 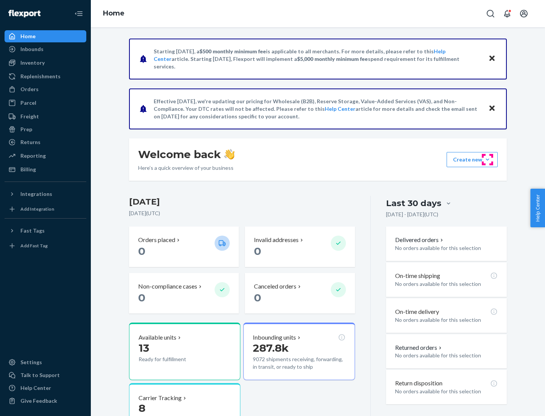 I want to click on p: Returned orders, so click(x=419, y=348).